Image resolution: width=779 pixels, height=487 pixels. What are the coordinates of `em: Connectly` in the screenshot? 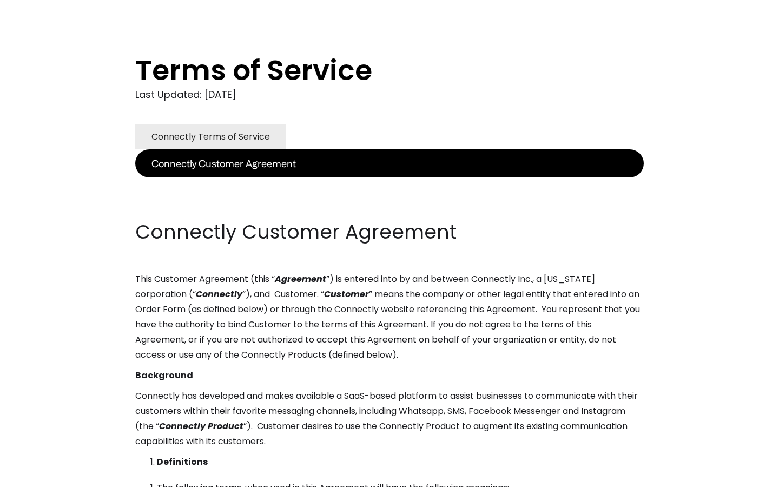 It's located at (219, 294).